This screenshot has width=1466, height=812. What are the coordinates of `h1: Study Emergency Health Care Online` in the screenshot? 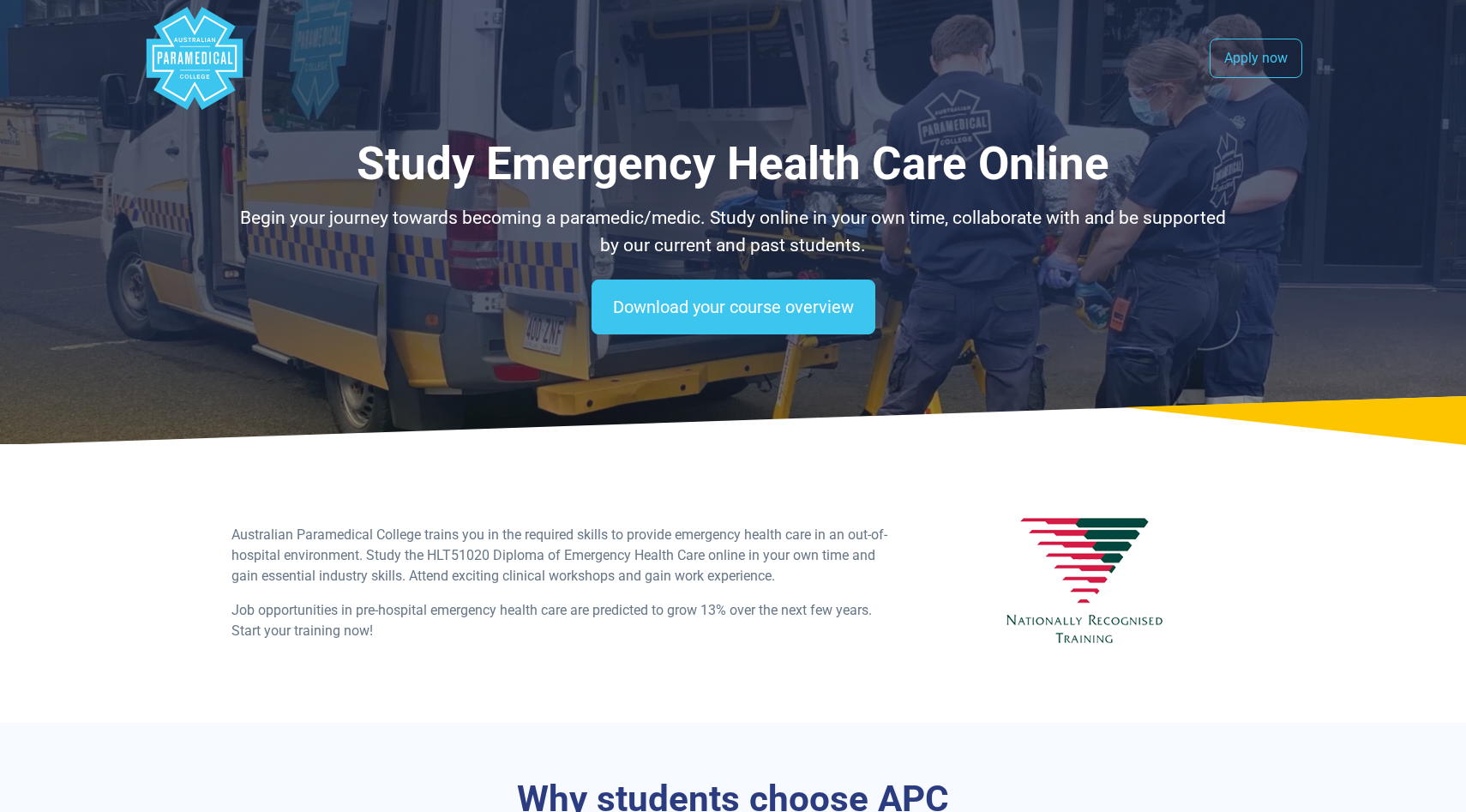 It's located at (733, 164).